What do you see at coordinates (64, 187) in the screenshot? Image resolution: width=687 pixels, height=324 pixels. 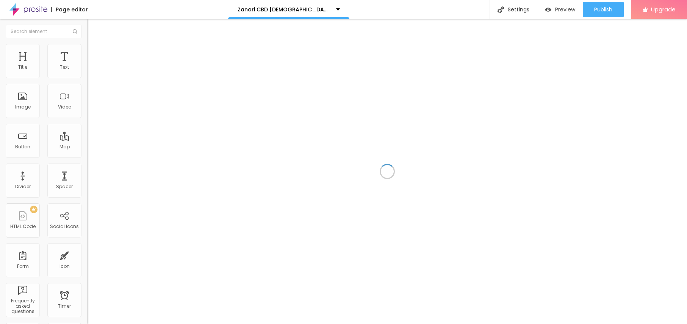 I see `div: Spacer` at bounding box center [64, 187].